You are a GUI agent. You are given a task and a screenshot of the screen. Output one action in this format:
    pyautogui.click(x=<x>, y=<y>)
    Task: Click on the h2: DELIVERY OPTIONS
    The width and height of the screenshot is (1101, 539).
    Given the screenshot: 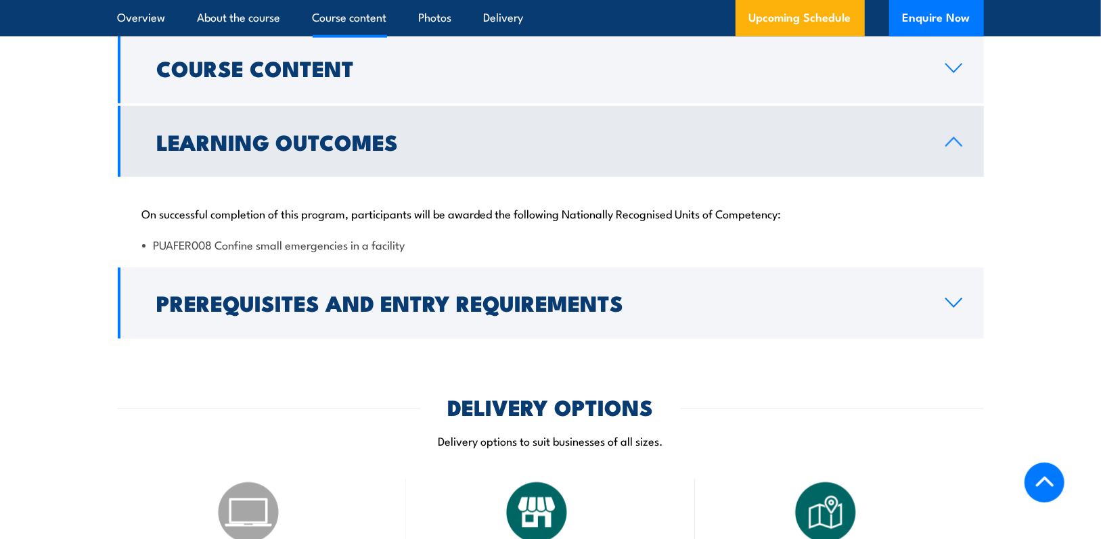 What is the action you would take?
    pyautogui.click(x=551, y=407)
    